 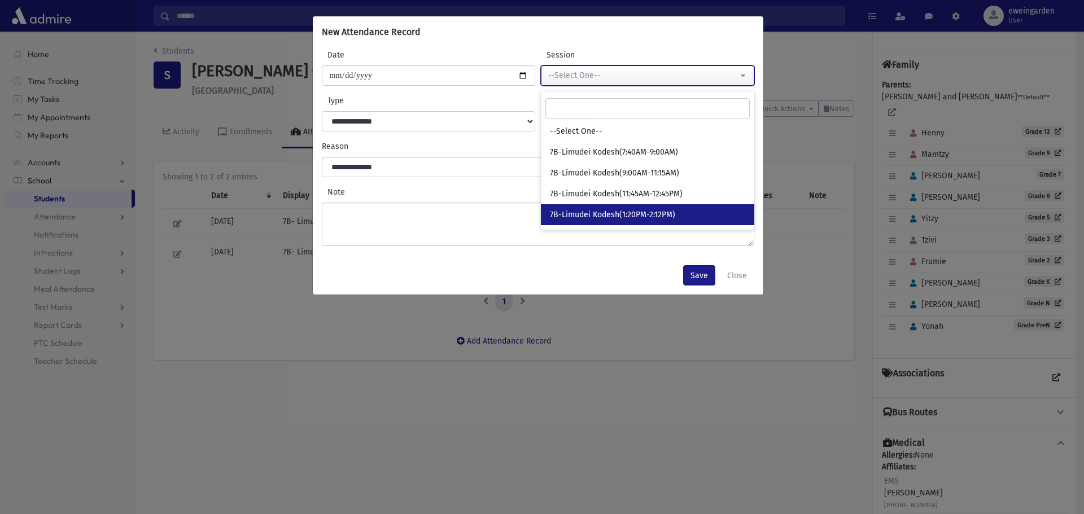 What do you see at coordinates (648, 76) in the screenshot?
I see `button: --Select One--` at bounding box center [648, 76].